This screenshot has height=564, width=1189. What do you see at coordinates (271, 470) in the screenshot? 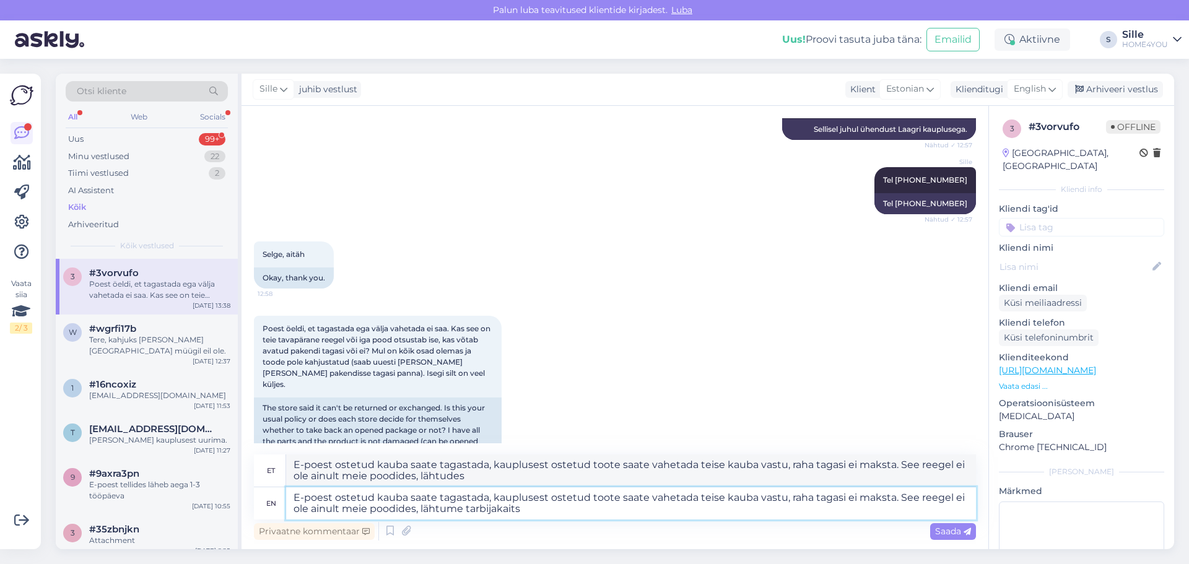
I see `div: et` at bounding box center [271, 470].